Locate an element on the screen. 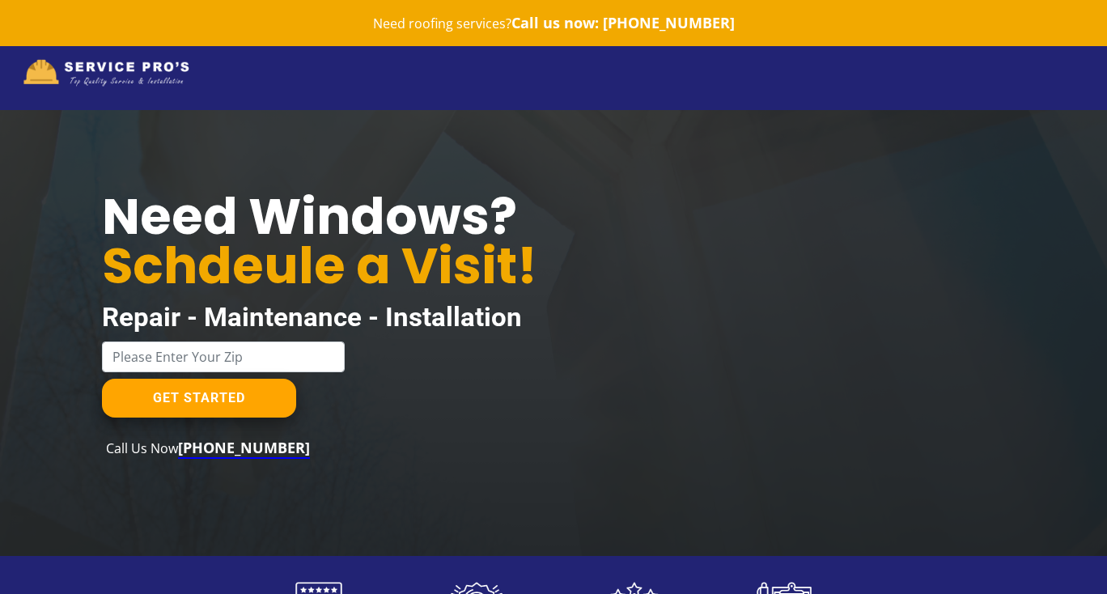  p: Call Us Now is located at coordinates (401, 448).